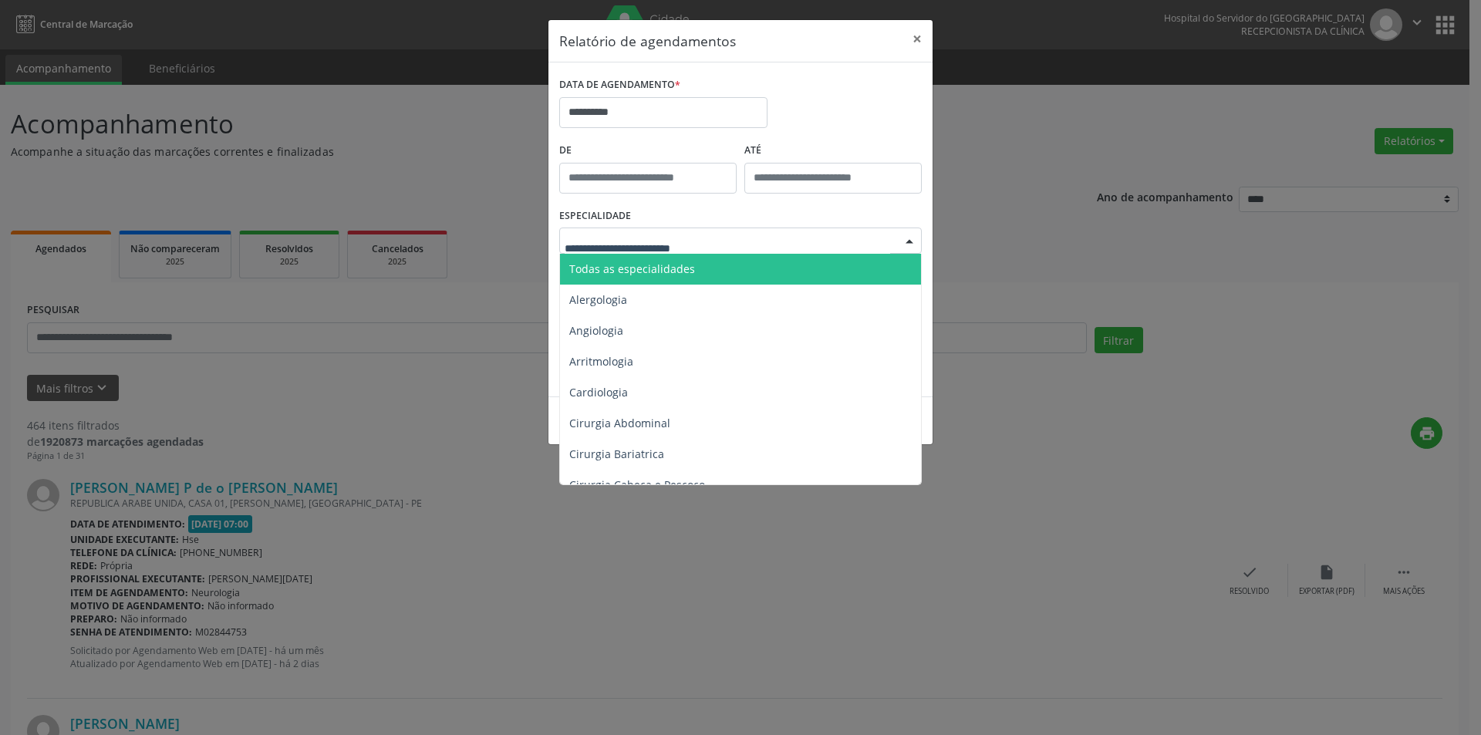 This screenshot has width=1481, height=735. I want to click on span: Todas as especialidades, so click(632, 268).